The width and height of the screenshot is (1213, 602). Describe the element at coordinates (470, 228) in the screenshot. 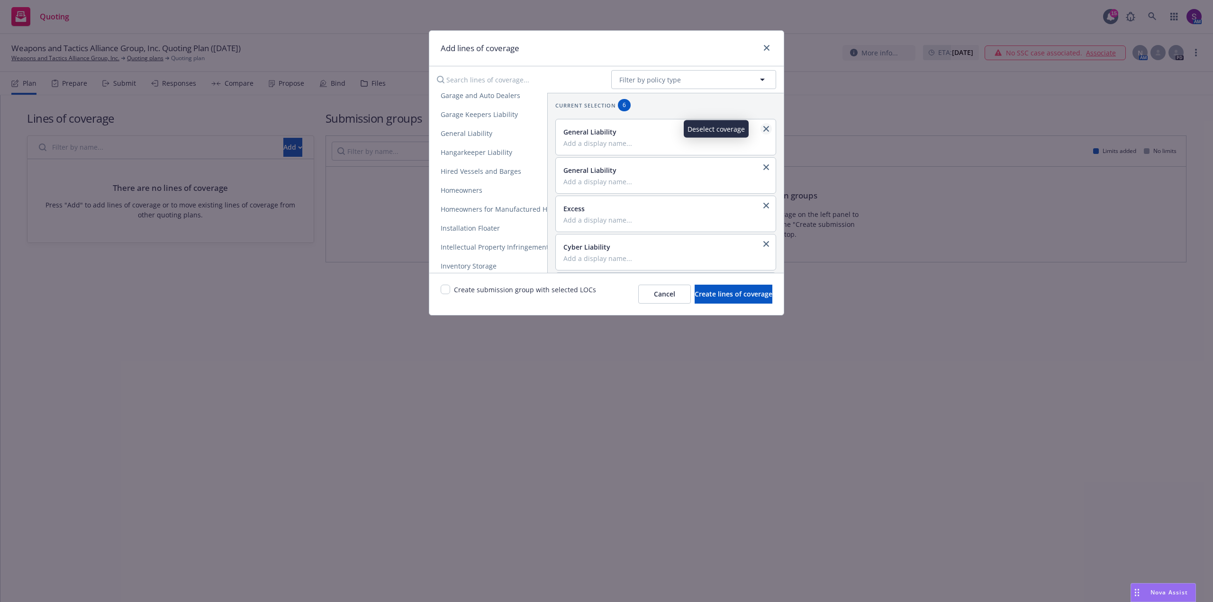

I see `span: Installation Floater` at that location.